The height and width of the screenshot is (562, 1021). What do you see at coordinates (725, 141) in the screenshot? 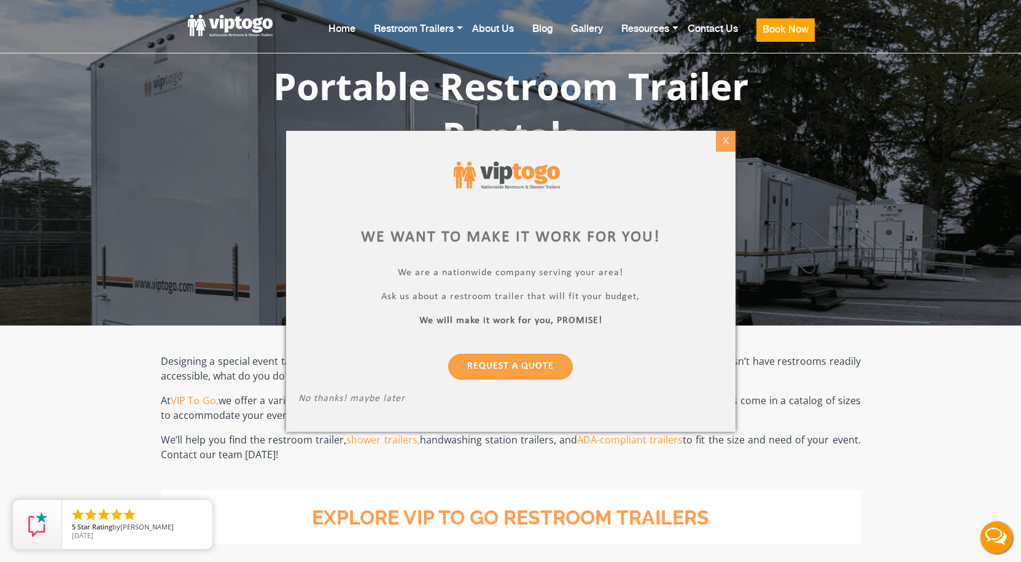
I see `div: X` at bounding box center [725, 141].